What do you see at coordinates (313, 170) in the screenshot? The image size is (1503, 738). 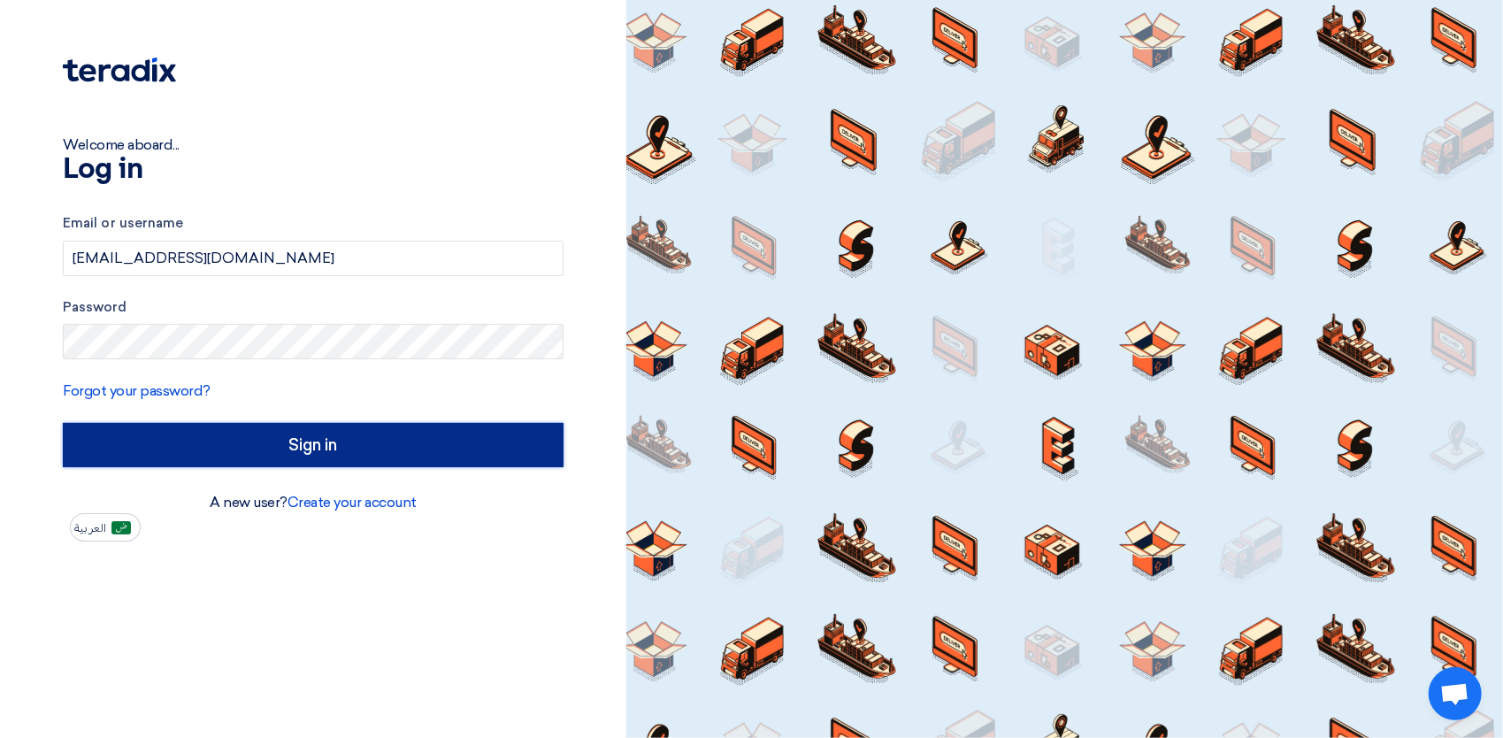 I see `h1: Log in` at bounding box center [313, 170].